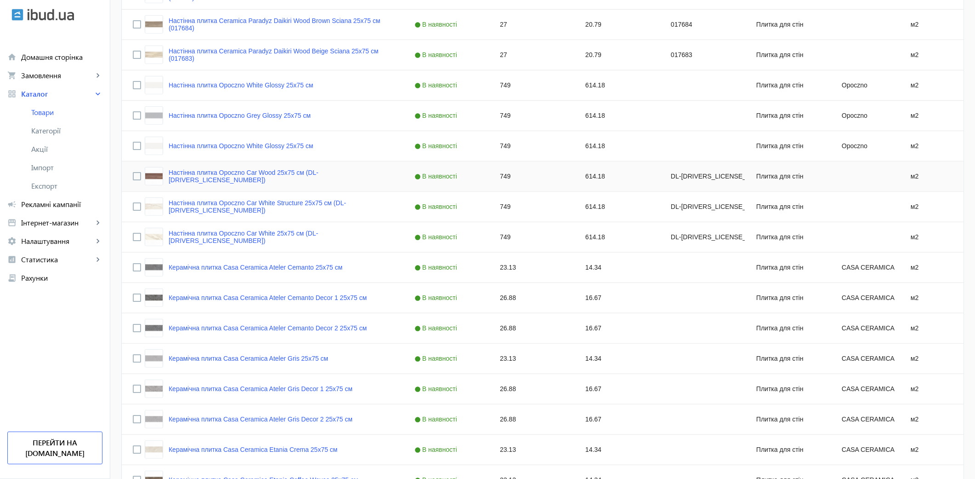  What do you see at coordinates (67, 167) in the screenshot?
I see `span: Імпорт` at bounding box center [67, 167].